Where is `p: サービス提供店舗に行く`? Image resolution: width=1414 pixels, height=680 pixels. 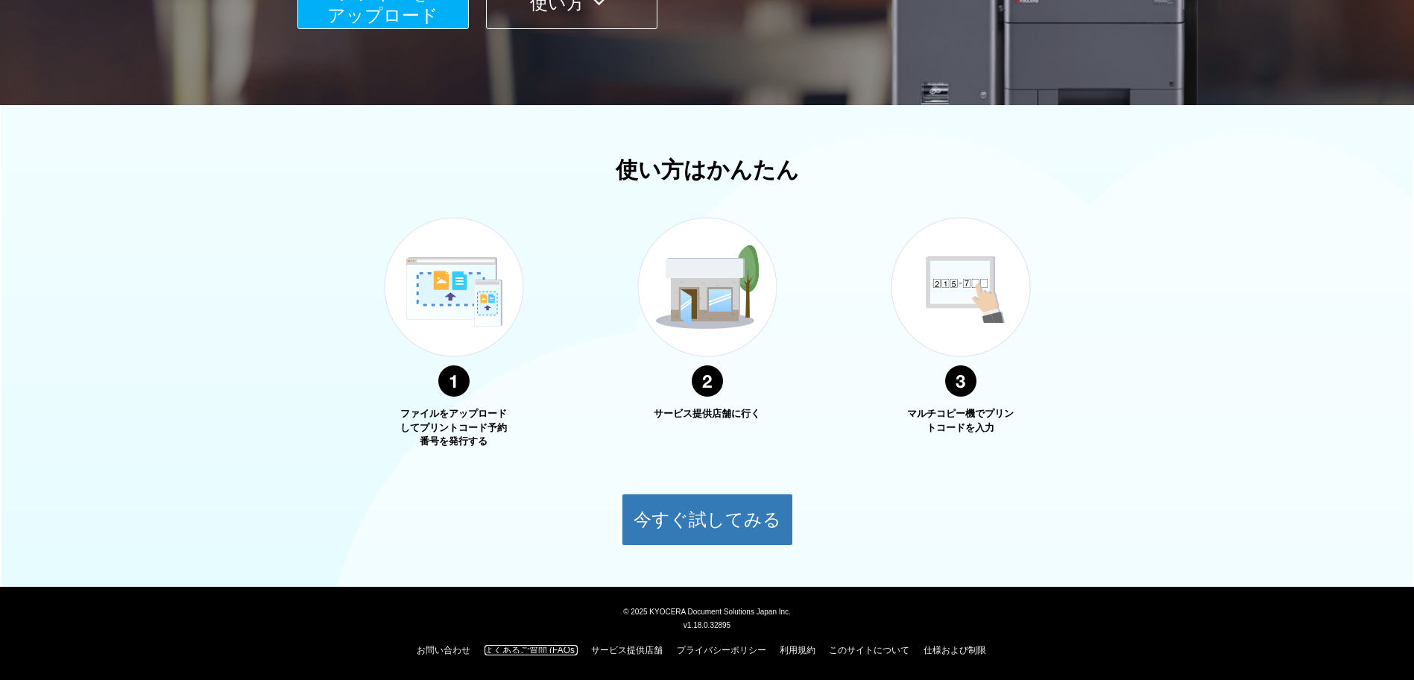
p: サービス提供店舗に行く is located at coordinates (707, 414).